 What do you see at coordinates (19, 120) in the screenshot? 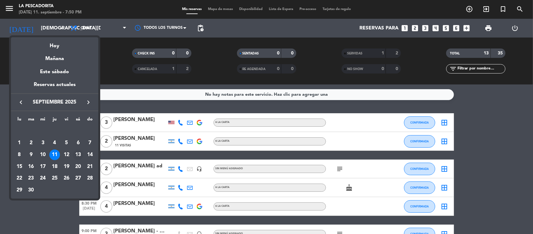
I see `th: lunes` at bounding box center [19, 120].